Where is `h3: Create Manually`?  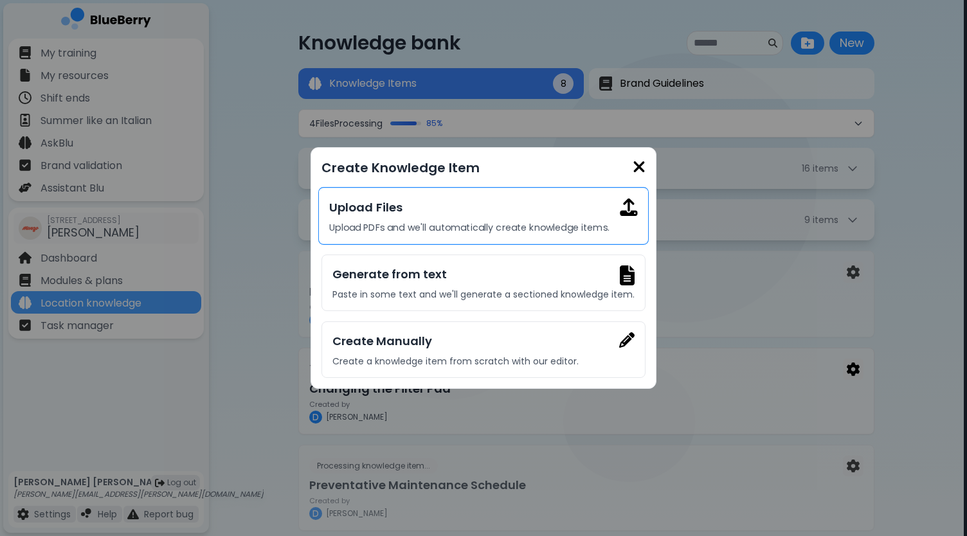
h3: Create Manually is located at coordinates (483, 341).